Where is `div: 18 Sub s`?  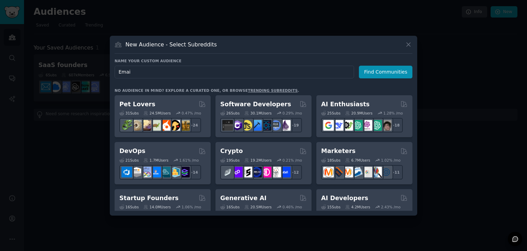 div: 18 Sub s is located at coordinates (331, 160).